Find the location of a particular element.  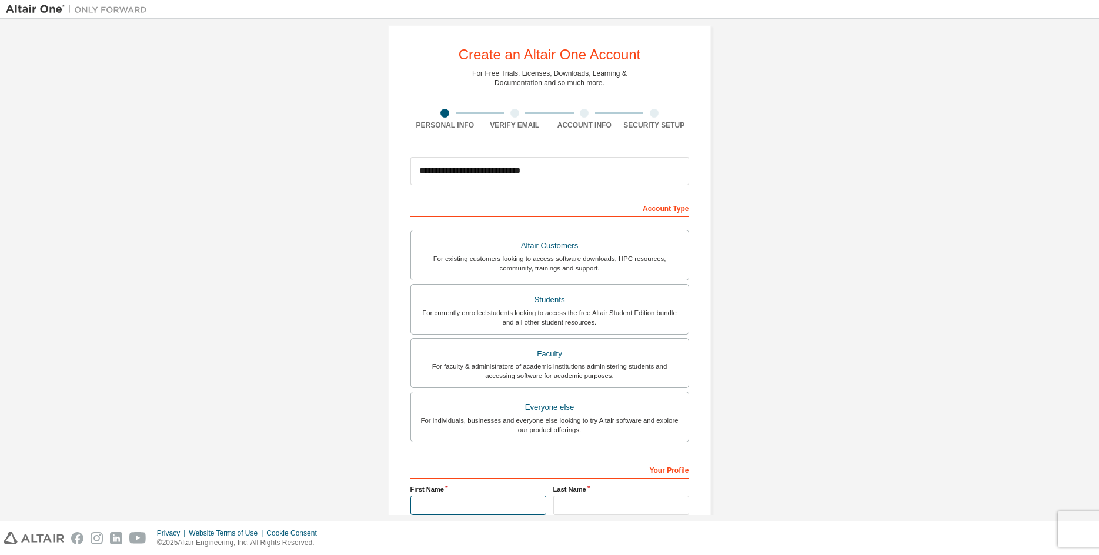

img: instagram.svg is located at coordinates (96, 538).